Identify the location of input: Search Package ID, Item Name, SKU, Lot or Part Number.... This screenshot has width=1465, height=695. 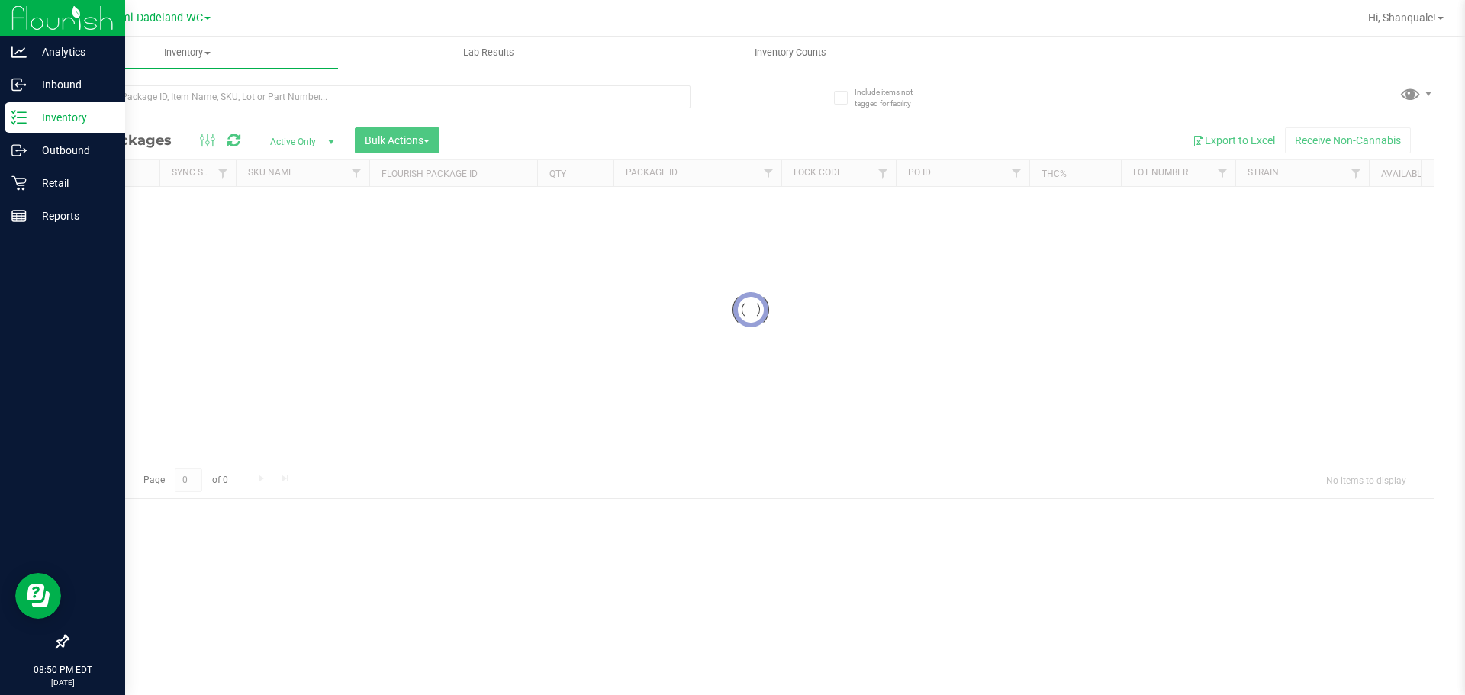
(379, 97).